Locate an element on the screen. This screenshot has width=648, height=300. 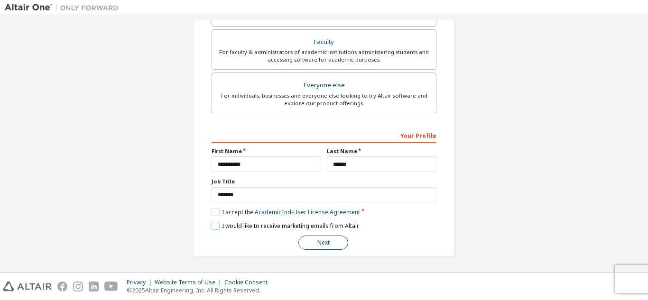
div: Privacy is located at coordinates (140, 283).